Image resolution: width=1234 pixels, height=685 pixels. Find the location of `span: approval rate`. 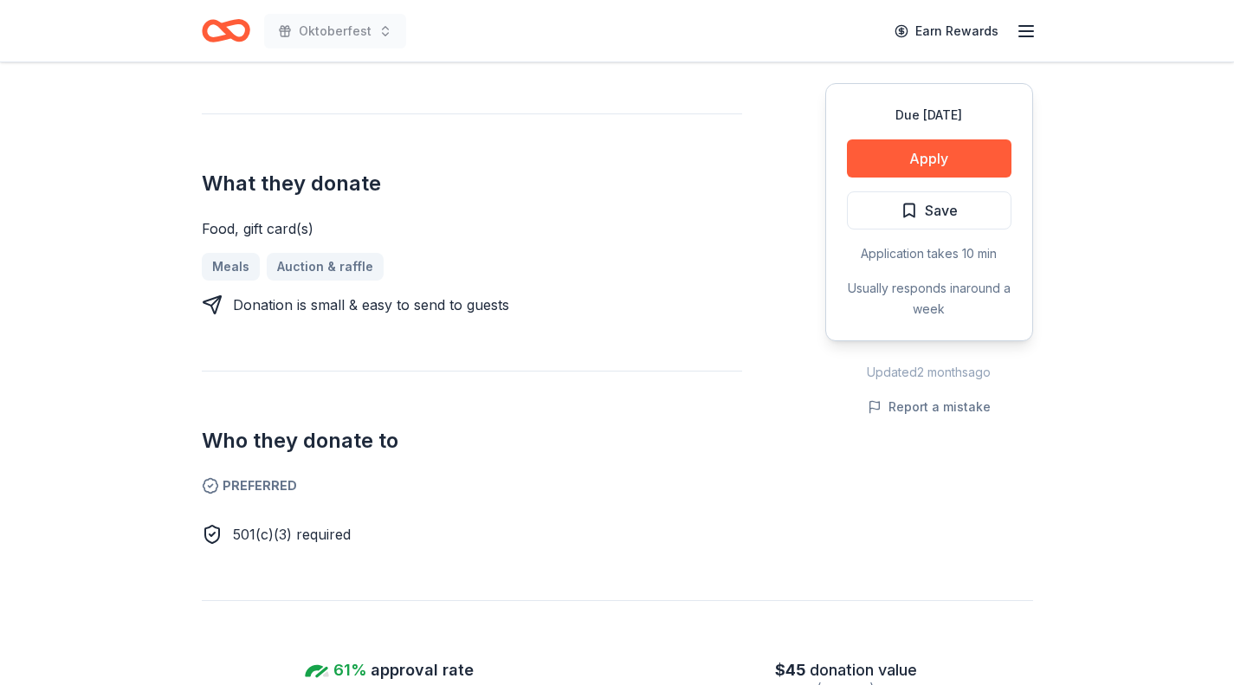

span: approval rate is located at coordinates (422, 670).